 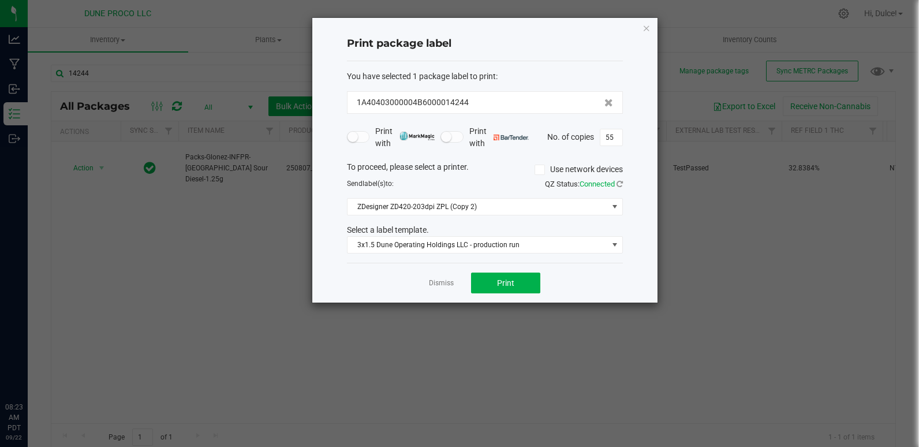 What do you see at coordinates (477, 207) in the screenshot?
I see `span: ZDesigner ZD420-203dpi ZPL (Copy 2)` at bounding box center [477, 207].